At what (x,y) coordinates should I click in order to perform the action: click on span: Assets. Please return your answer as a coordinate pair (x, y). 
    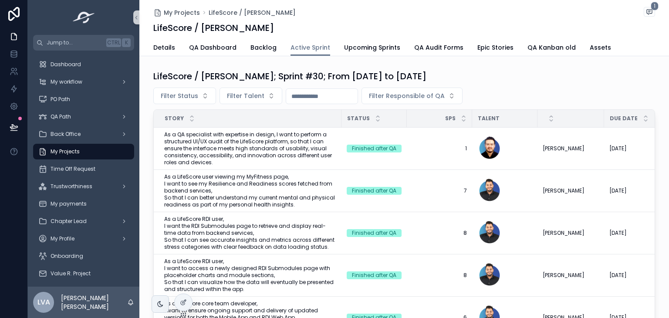
    Looking at the image, I should click on (600, 47).